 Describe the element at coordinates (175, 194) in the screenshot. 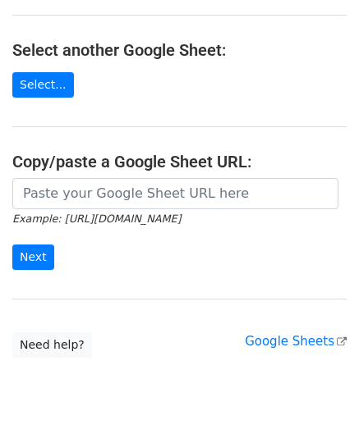

I see `input: Paste your Google Sheet URL here` at that location.